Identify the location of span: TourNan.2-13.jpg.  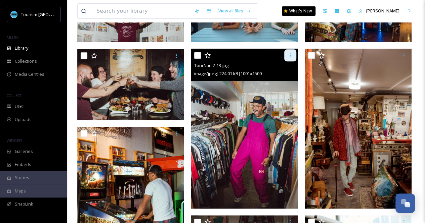
(211, 65).